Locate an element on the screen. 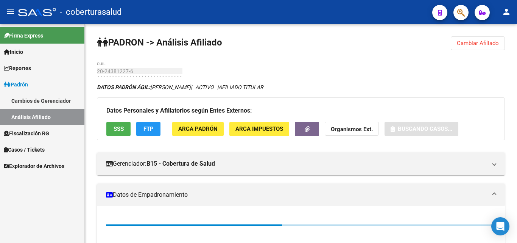 The height and width of the screenshot is (243, 517). span: Firma Express is located at coordinates (23, 36).